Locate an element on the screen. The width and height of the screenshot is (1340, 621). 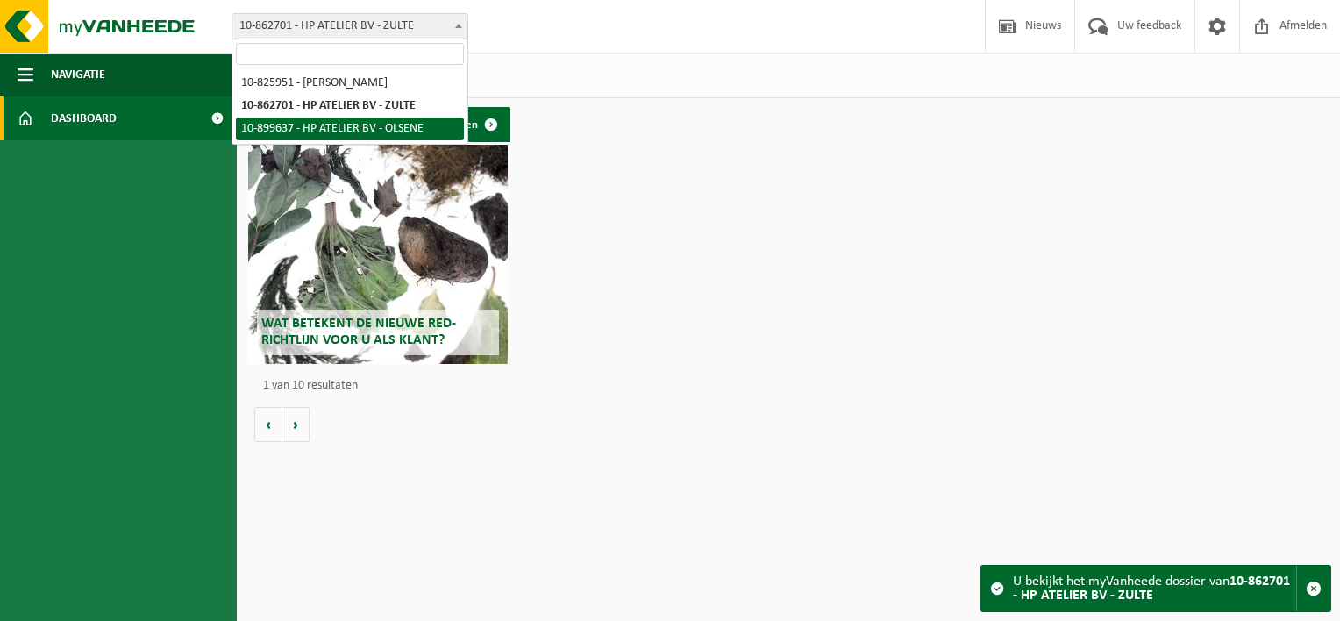
button: Volgende is located at coordinates (296, 424).